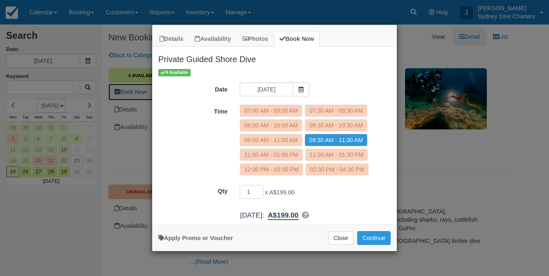 The image size is (549, 276). I want to click on label: 09:30 AM - 11:30 AM, so click(336, 140).